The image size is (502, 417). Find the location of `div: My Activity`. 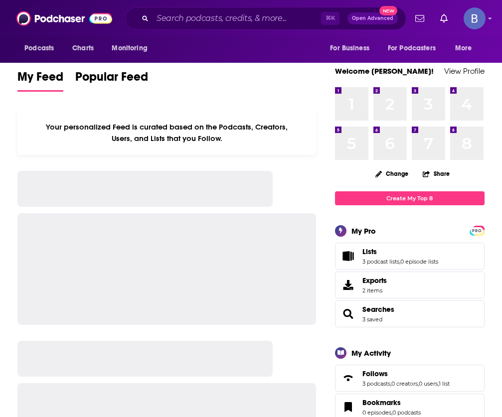

div: My Activity is located at coordinates (371, 353).